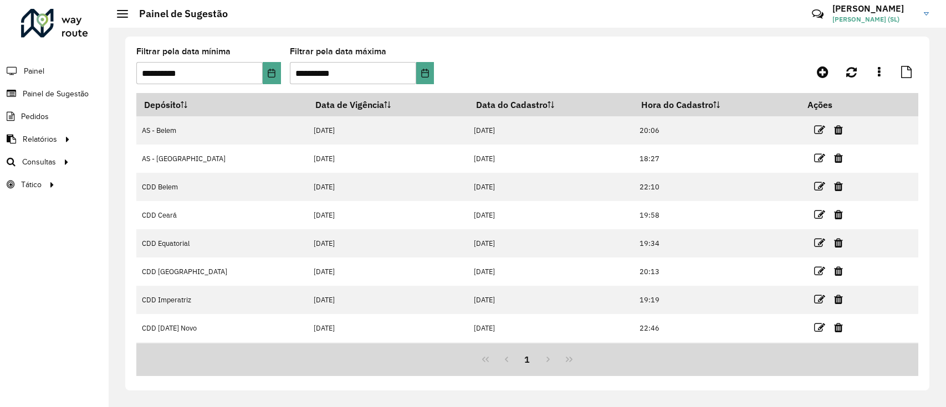 This screenshot has height=407, width=946. What do you see at coordinates (551, 105) in the screenshot?
I see `th: Data do Cadastro` at bounding box center [551, 105].